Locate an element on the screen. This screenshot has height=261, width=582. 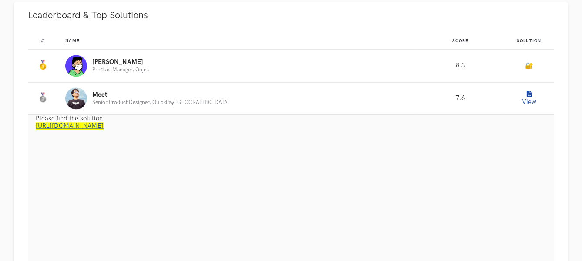
p: Meet is located at coordinates (161, 95).